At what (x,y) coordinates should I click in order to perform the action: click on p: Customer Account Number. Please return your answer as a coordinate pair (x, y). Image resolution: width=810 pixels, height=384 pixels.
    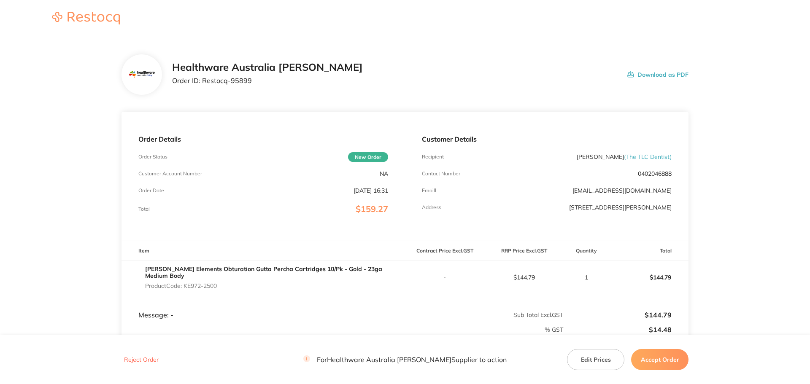
    Looking at the image, I should click on (170, 174).